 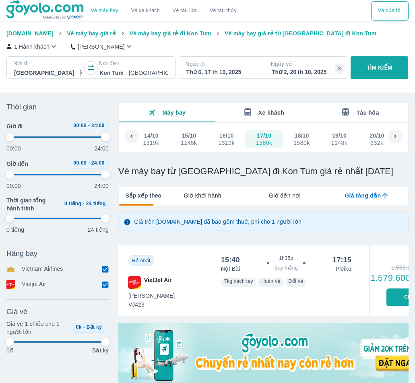 What do you see at coordinates (158, 283) in the screenshot?
I see `span: VietJet Air` at bounding box center [158, 283].